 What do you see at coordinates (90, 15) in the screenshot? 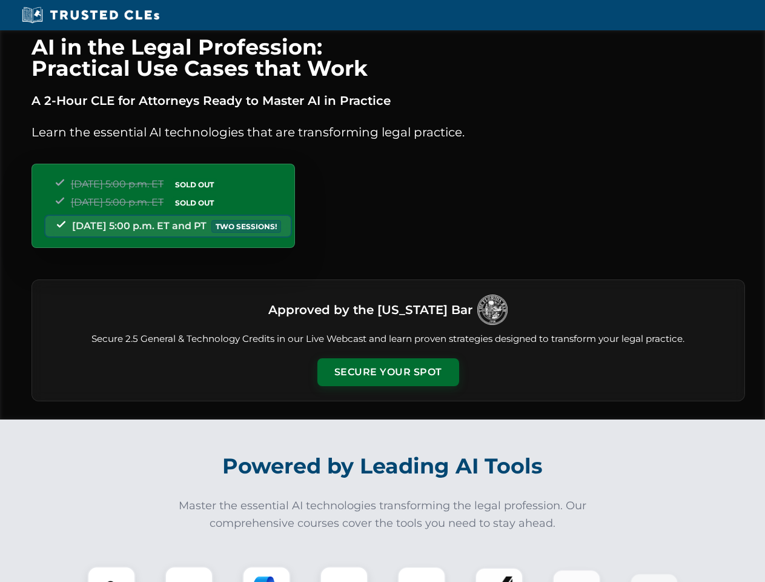
I see `img: Trusted CLEs` at bounding box center [90, 15].